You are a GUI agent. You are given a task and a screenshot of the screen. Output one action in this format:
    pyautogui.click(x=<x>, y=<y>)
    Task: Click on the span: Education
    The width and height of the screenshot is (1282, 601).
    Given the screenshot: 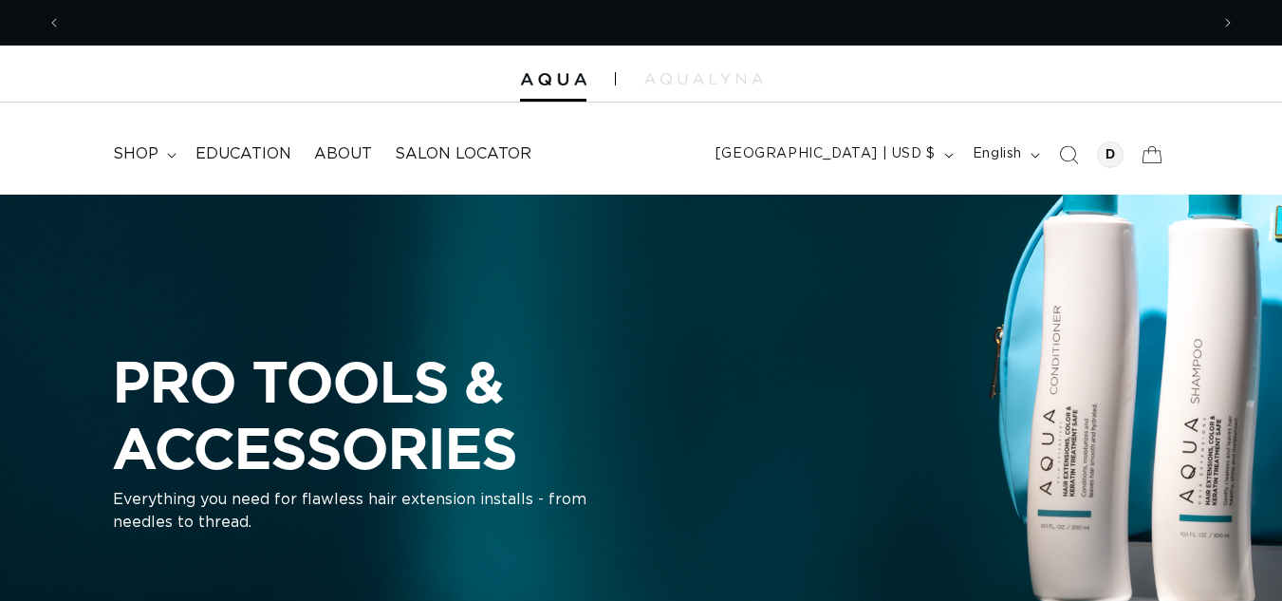 What is the action you would take?
    pyautogui.click(x=243, y=154)
    